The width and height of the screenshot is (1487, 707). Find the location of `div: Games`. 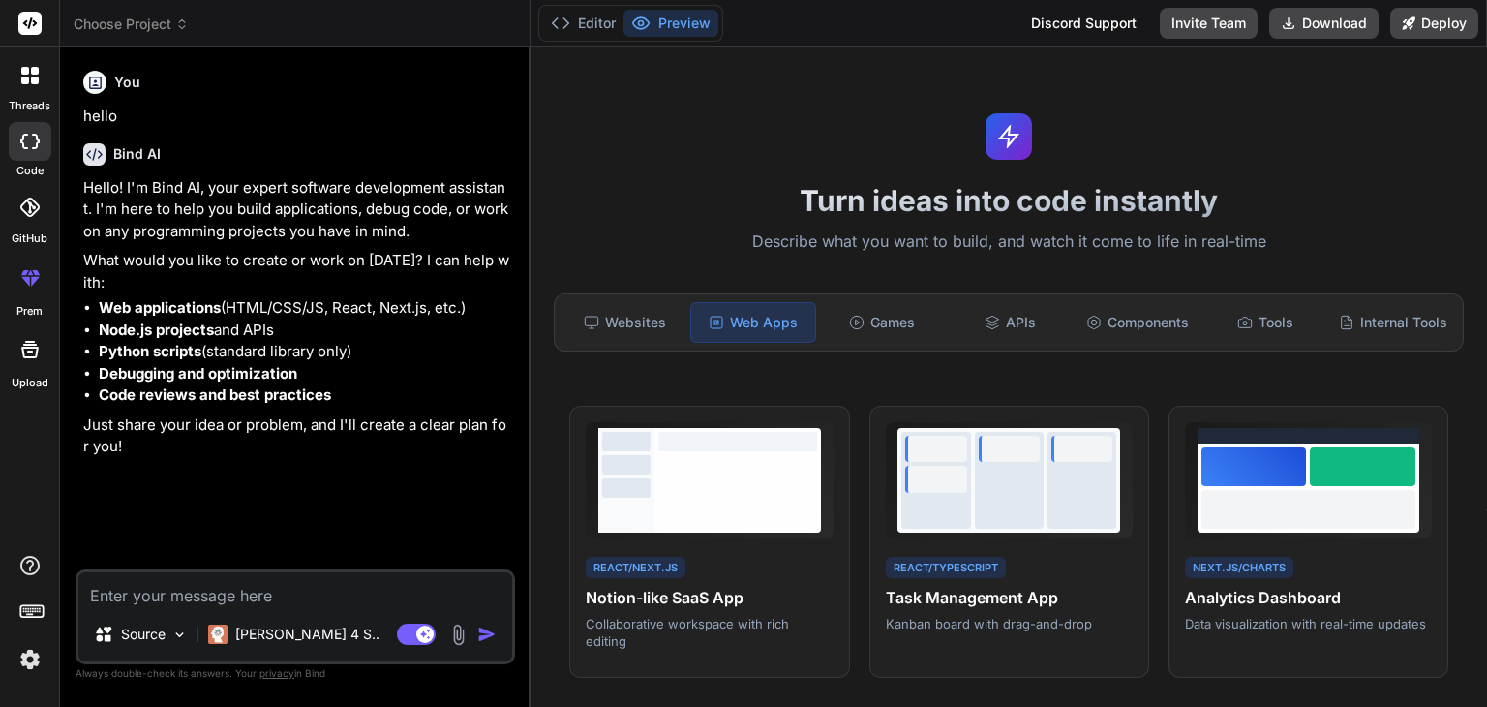

div: Games is located at coordinates (882, 322).